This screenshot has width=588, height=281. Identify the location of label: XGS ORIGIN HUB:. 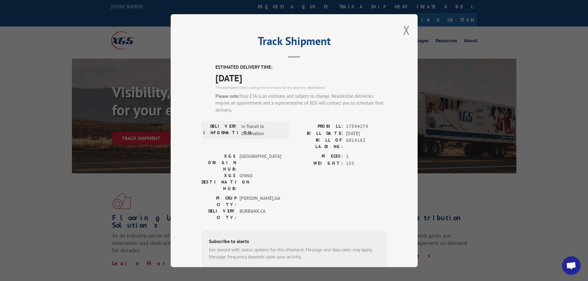
(219, 163).